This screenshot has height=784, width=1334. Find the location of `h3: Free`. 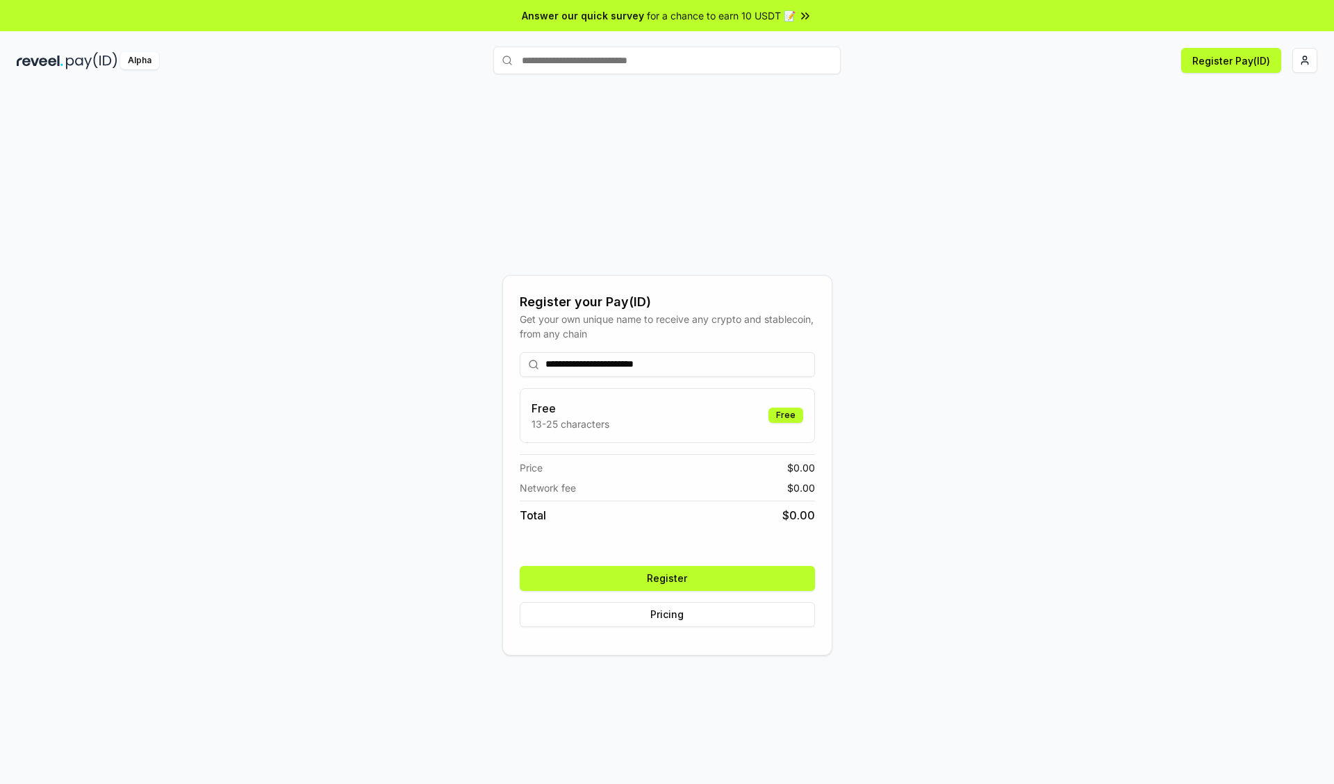

h3: Free is located at coordinates (570, 408).